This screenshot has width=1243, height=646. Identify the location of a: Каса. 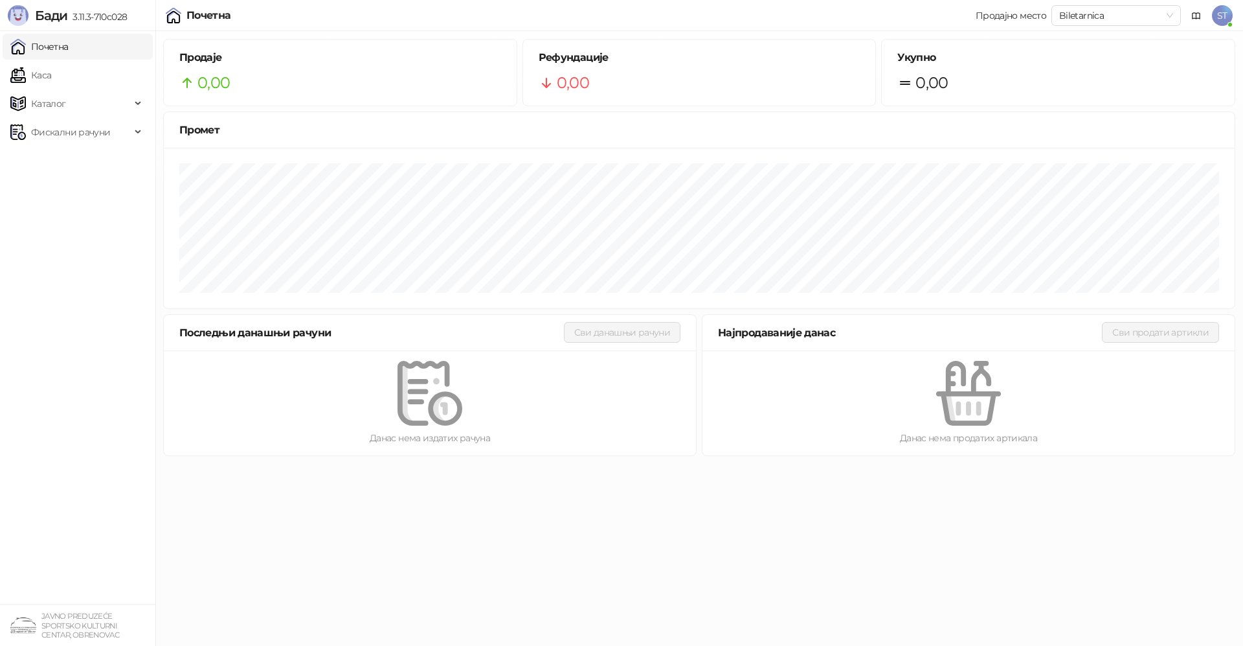
(30, 75).